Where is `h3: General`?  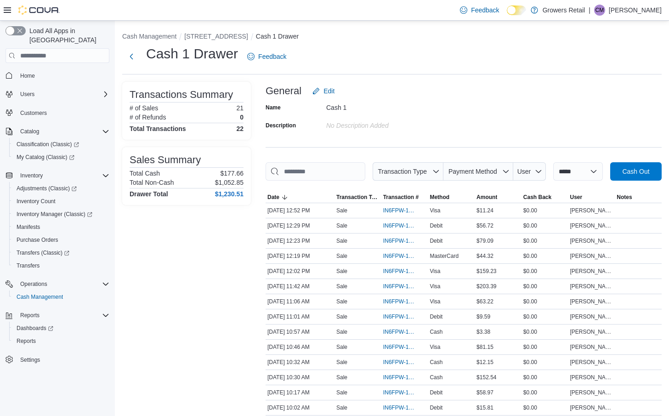 h3: General is located at coordinates (284, 91).